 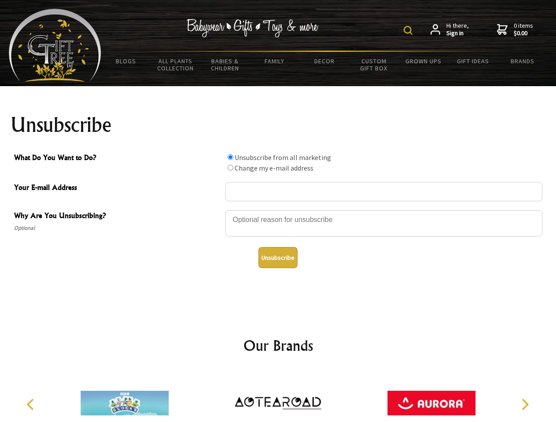 What do you see at coordinates (457, 29) in the screenshot?
I see `span: Hi there,` at bounding box center [457, 29].